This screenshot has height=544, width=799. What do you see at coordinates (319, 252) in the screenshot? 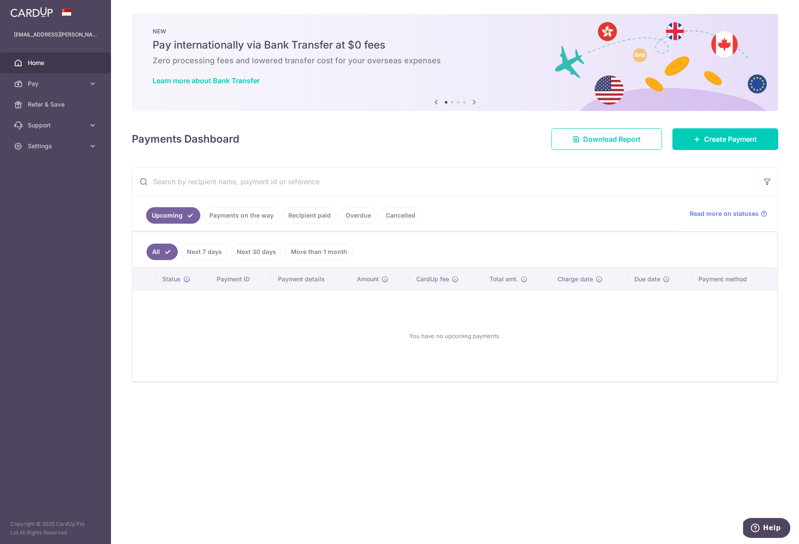
I see `a: More than 1 month` at bounding box center [319, 252].